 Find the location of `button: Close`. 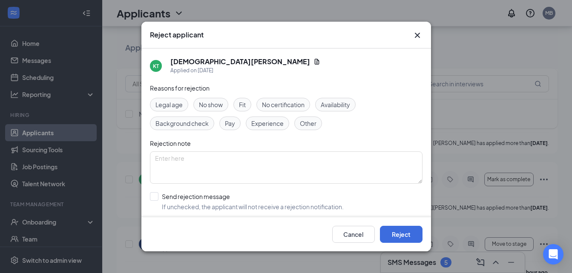

button: Close is located at coordinates (417, 35).